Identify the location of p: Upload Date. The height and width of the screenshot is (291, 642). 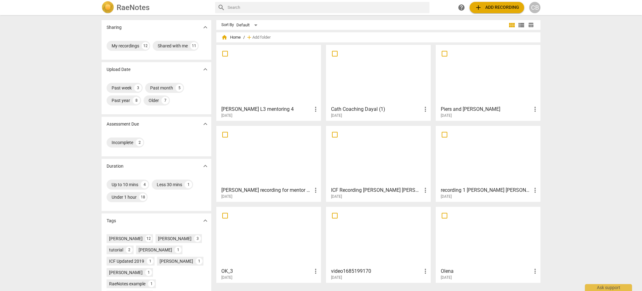
(118, 69).